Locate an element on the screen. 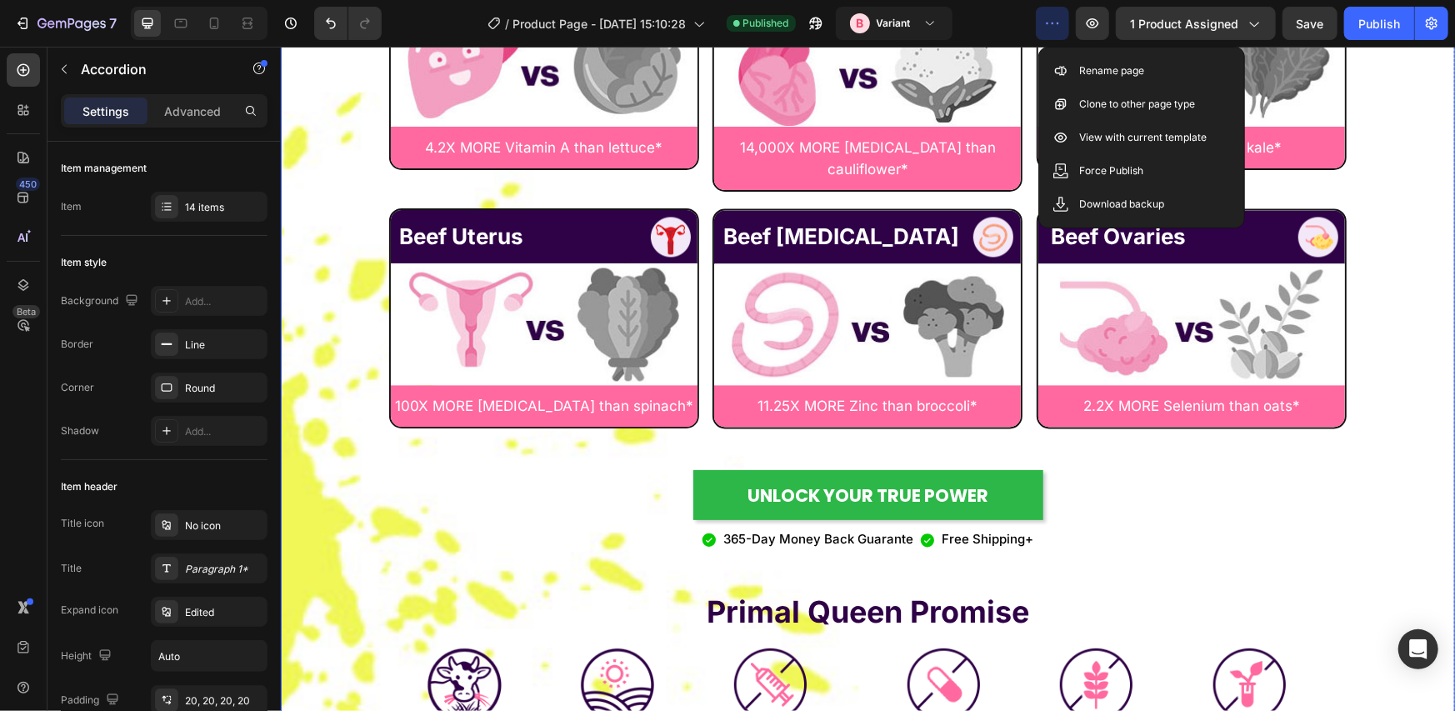  button: 1 product assigned is located at coordinates (1196, 23).